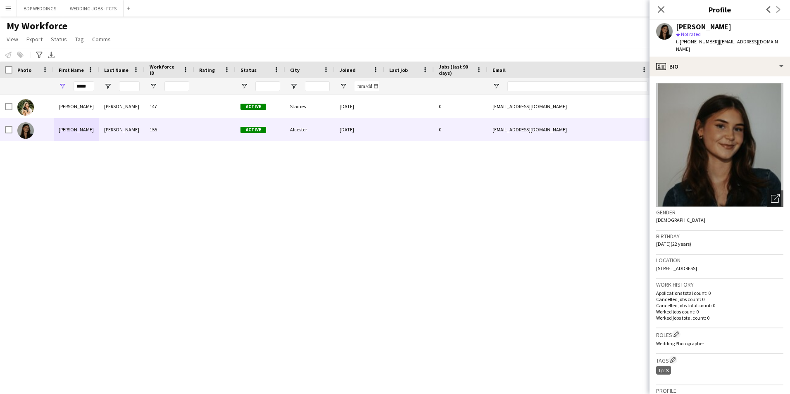  I want to click on span: Rating, so click(207, 70).